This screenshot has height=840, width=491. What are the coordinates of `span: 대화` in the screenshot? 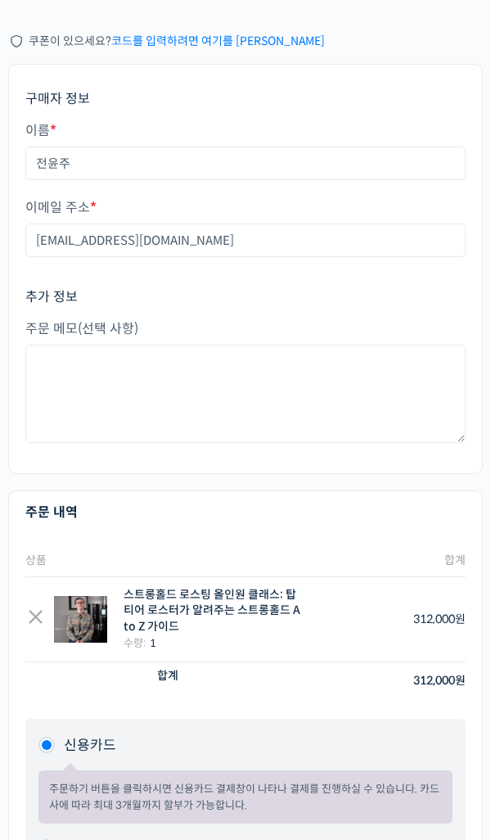 It's located at (160, 551).